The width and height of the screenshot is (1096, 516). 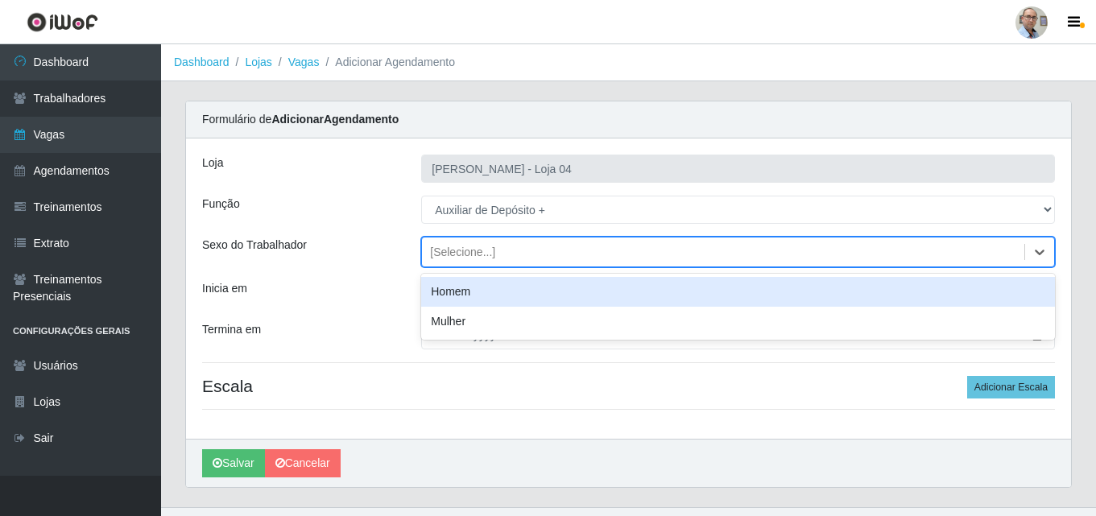 I want to click on label: Função, so click(x=221, y=204).